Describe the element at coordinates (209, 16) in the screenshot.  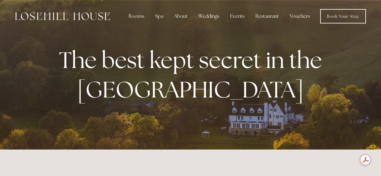
I see `div: Weddings` at that location.